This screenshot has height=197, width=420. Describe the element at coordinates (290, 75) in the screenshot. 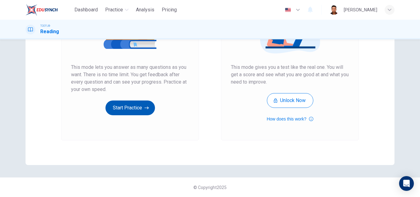

I see `span: This mode gives you a test like the real one. You will get a score and see what you are good at a...` at that location.